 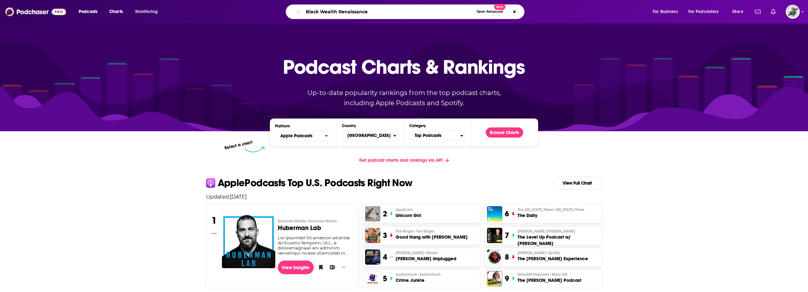 I want to click on a: Crime Junkie, so click(x=373, y=278).